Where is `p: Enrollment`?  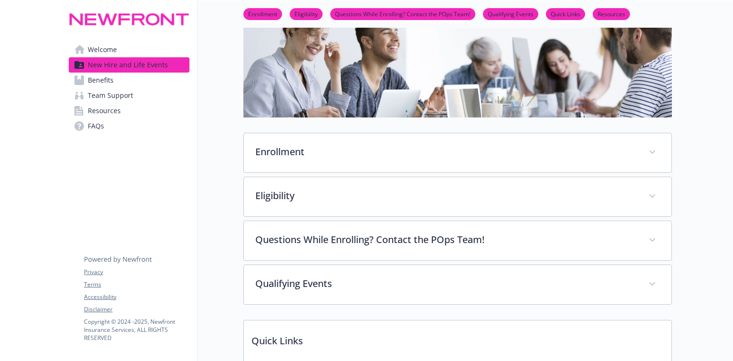
p: Enrollment is located at coordinates (446, 152).